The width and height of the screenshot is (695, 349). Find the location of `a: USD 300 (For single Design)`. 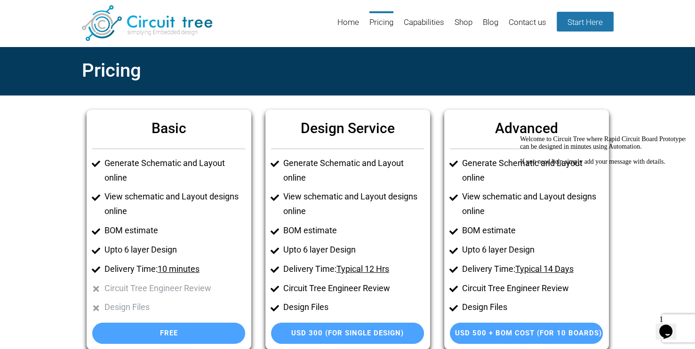

a: USD 300 (For single Design) is located at coordinates (347, 333).